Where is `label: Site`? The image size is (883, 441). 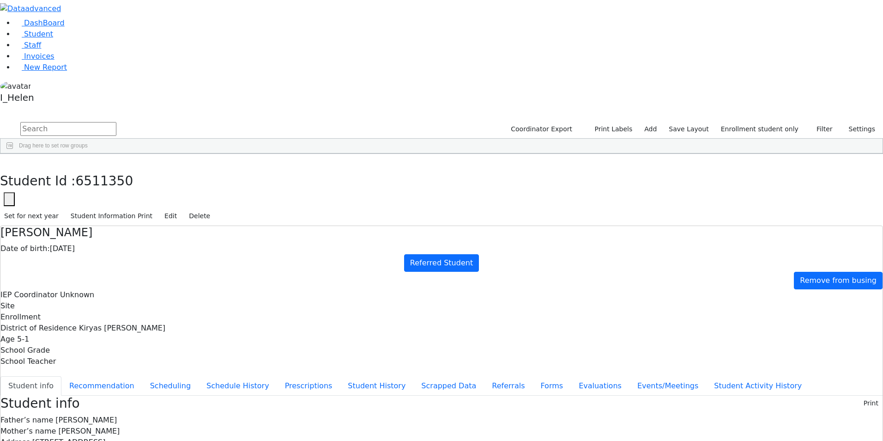 label: Site is located at coordinates (7, 306).